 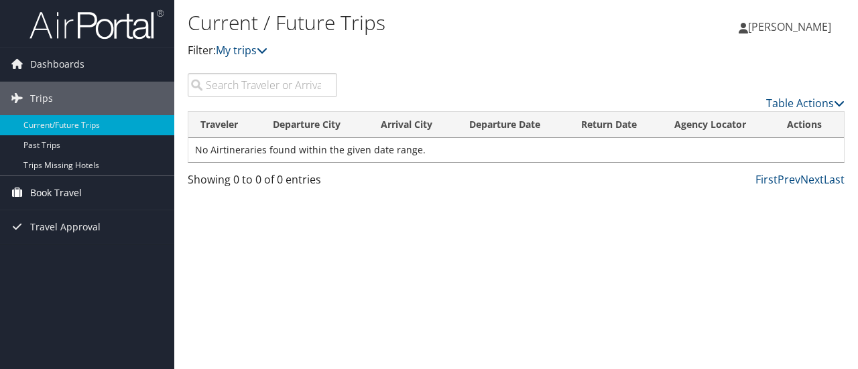 I want to click on td: No Airtineraries found within the given date range., so click(x=516, y=150).